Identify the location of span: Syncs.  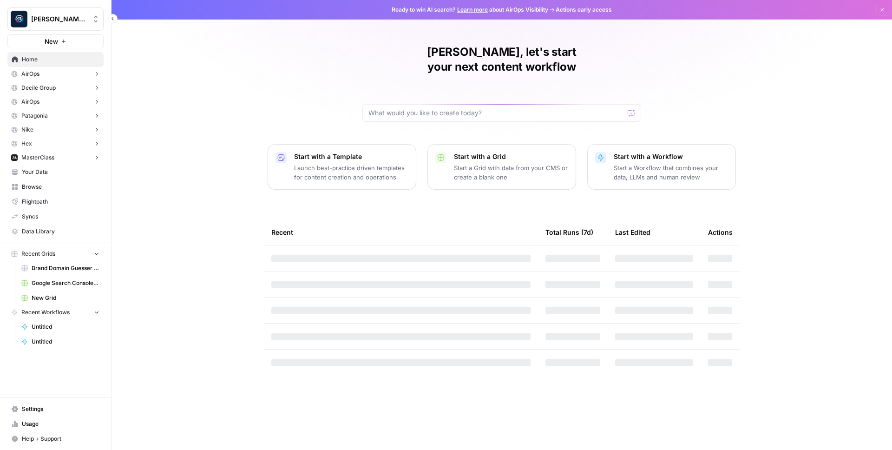
(60, 217).